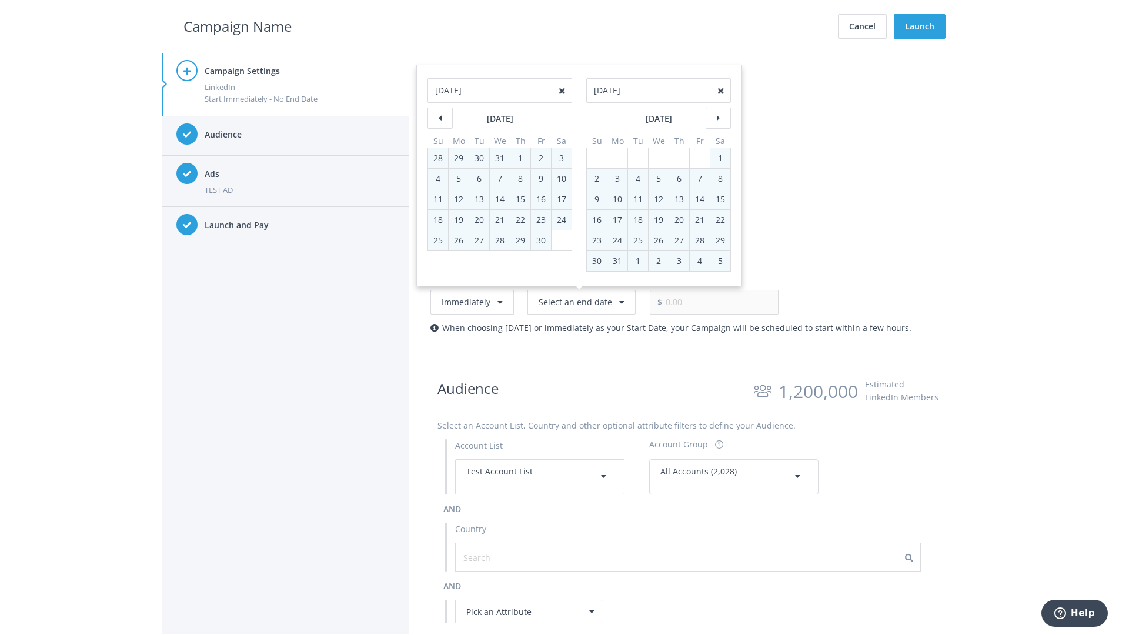  What do you see at coordinates (300, 99) in the screenshot?
I see `div: Start Immediately - No End Date` at bounding box center [300, 99].